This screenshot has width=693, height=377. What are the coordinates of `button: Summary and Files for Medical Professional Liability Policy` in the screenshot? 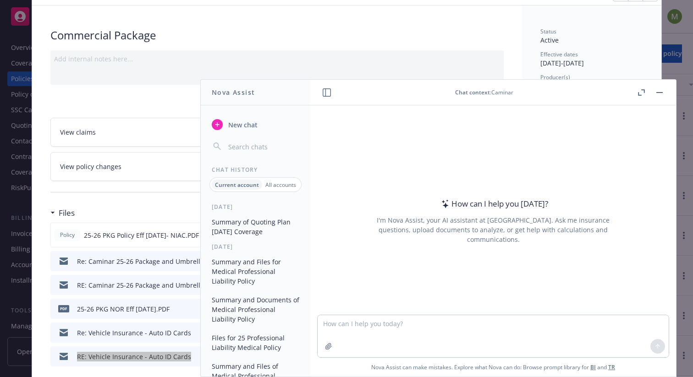 It's located at (255, 271).